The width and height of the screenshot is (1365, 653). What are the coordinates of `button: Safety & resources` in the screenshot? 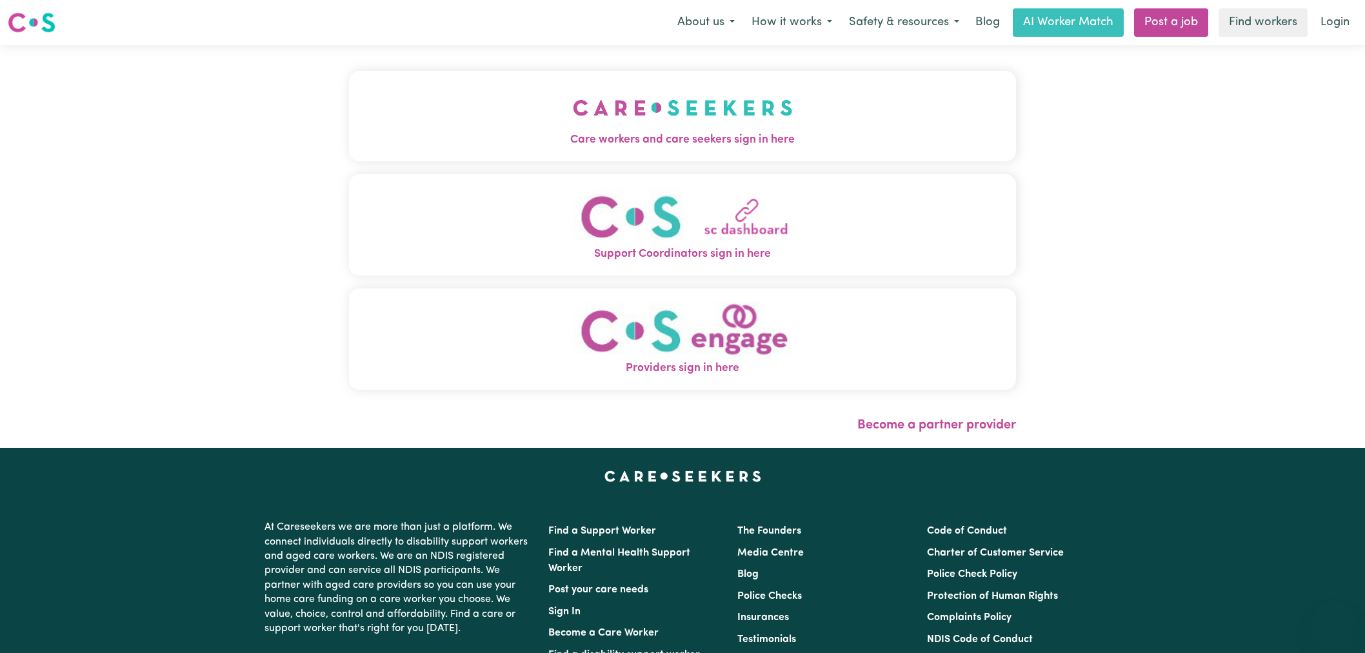 It's located at (904, 23).